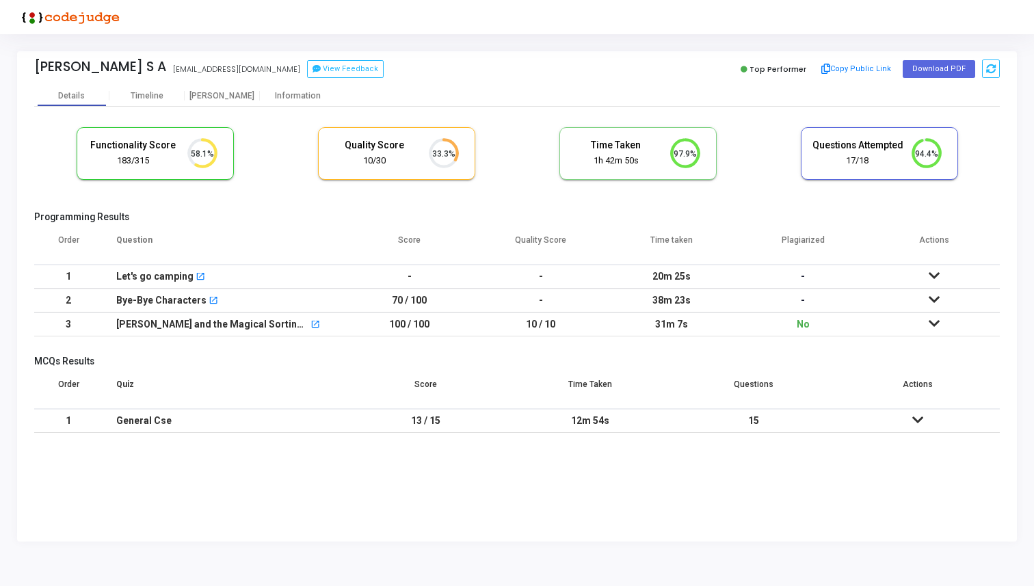 The width and height of the screenshot is (1034, 586). I want to click on img: logo, so click(68, 17).